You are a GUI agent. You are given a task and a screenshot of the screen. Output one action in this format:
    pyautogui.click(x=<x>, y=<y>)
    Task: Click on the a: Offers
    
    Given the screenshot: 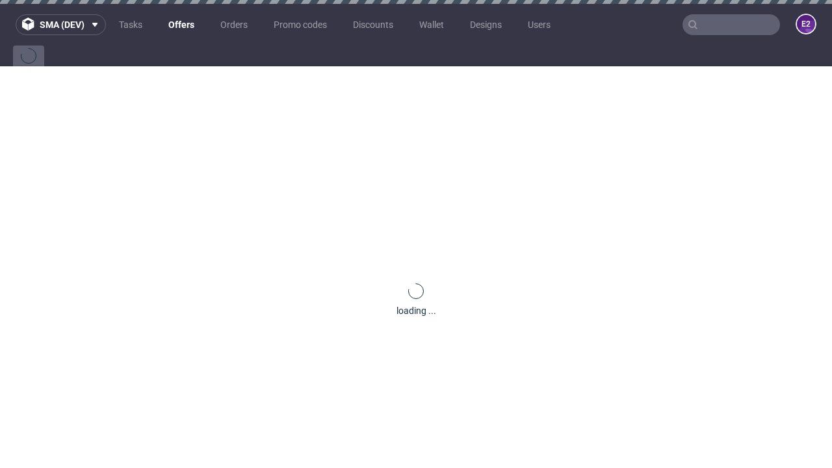 What is the action you would take?
    pyautogui.click(x=181, y=25)
    